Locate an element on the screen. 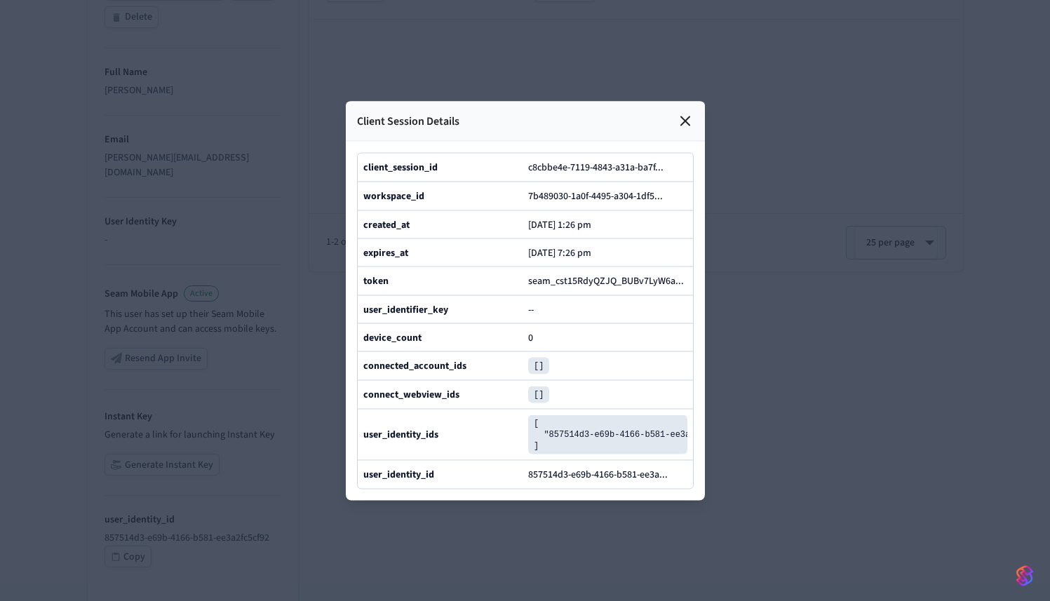 The height and width of the screenshot is (601, 1050). img: SeamLogoGradient.69752ec5.svg is located at coordinates (1025, 576).